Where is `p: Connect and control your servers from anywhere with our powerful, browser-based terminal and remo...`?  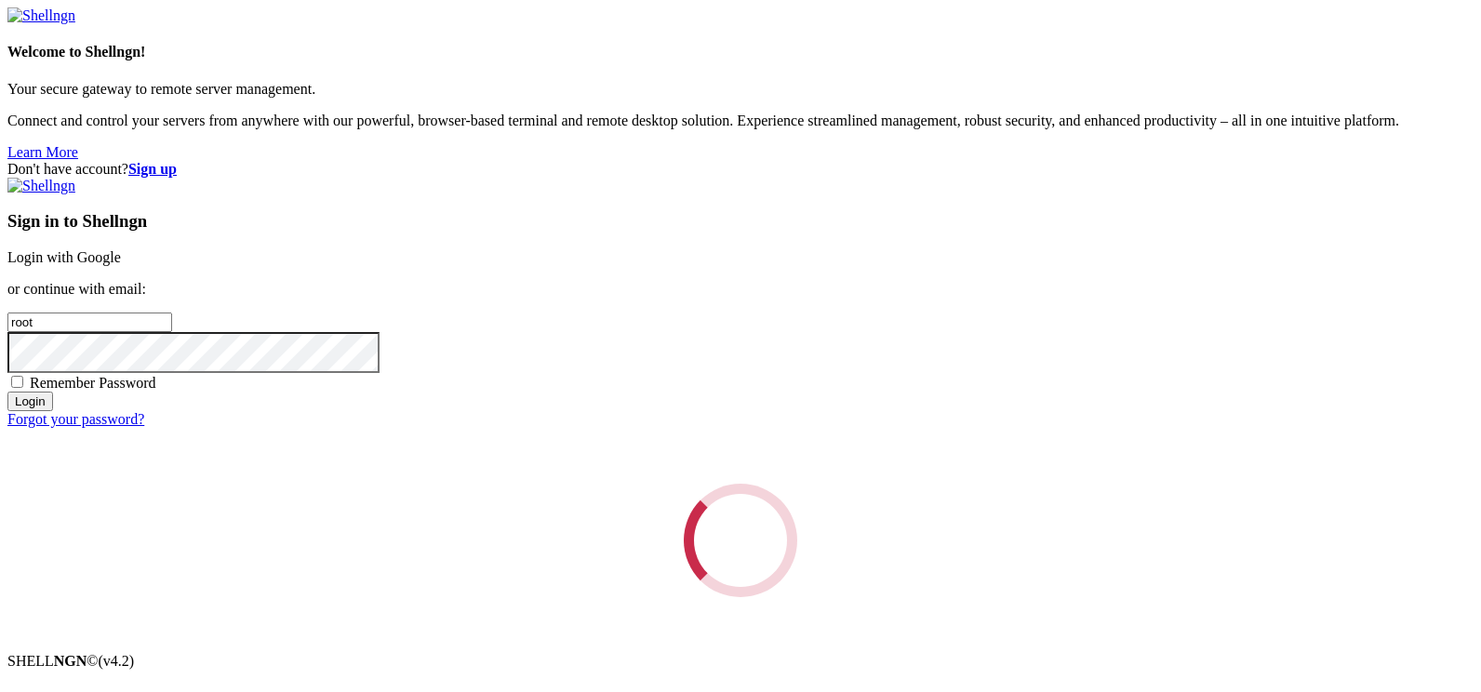
p: Connect and control your servers from anywhere with our powerful, browser-based terminal and remo... is located at coordinates (740, 121).